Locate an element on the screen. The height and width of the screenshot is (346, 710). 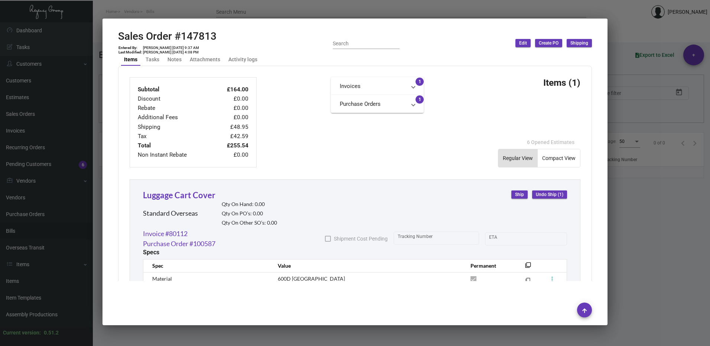
span: Edit is located at coordinates (523, 43).